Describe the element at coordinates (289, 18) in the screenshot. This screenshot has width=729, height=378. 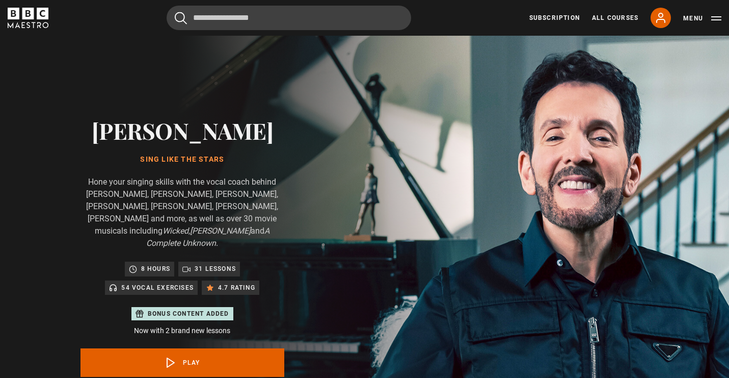
I see `input: Search` at that location.